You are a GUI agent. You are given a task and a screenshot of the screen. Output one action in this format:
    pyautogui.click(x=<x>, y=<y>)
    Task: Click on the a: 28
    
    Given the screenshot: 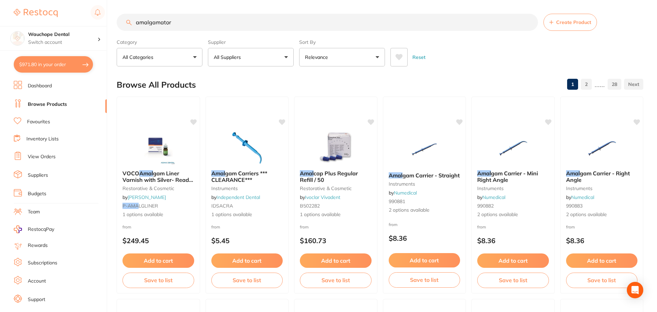 What is the action you would take?
    pyautogui.click(x=614, y=84)
    